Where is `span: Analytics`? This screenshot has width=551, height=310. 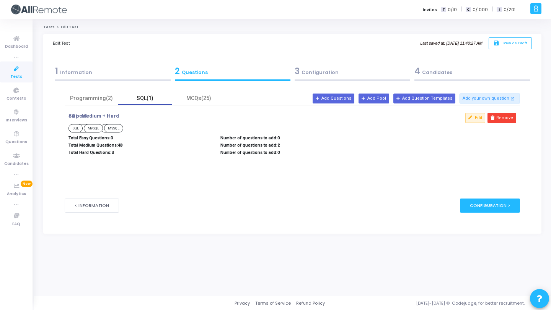 span: Analytics is located at coordinates (16, 194).